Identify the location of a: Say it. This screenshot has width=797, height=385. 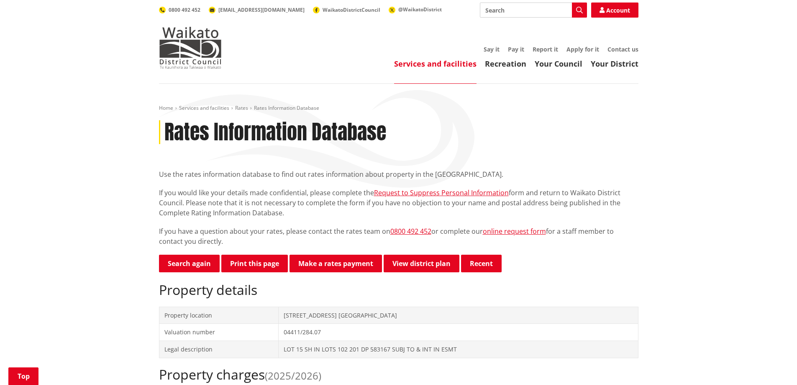
(492, 49).